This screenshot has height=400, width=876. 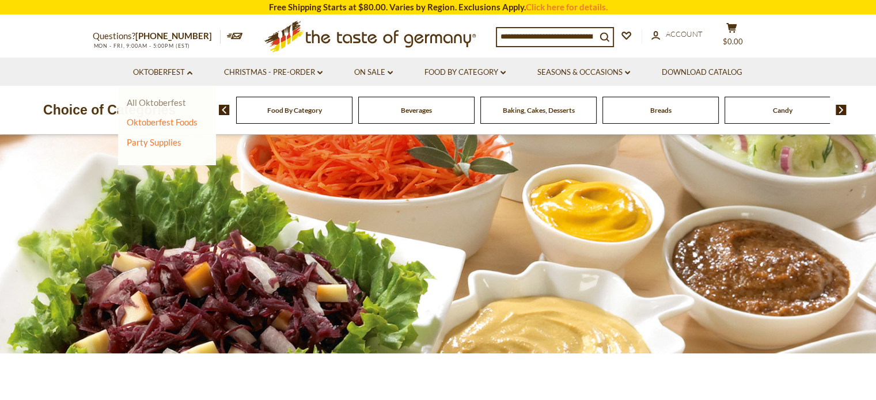 What do you see at coordinates (732, 37) in the screenshot?
I see `button: $0.00` at bounding box center [732, 37].